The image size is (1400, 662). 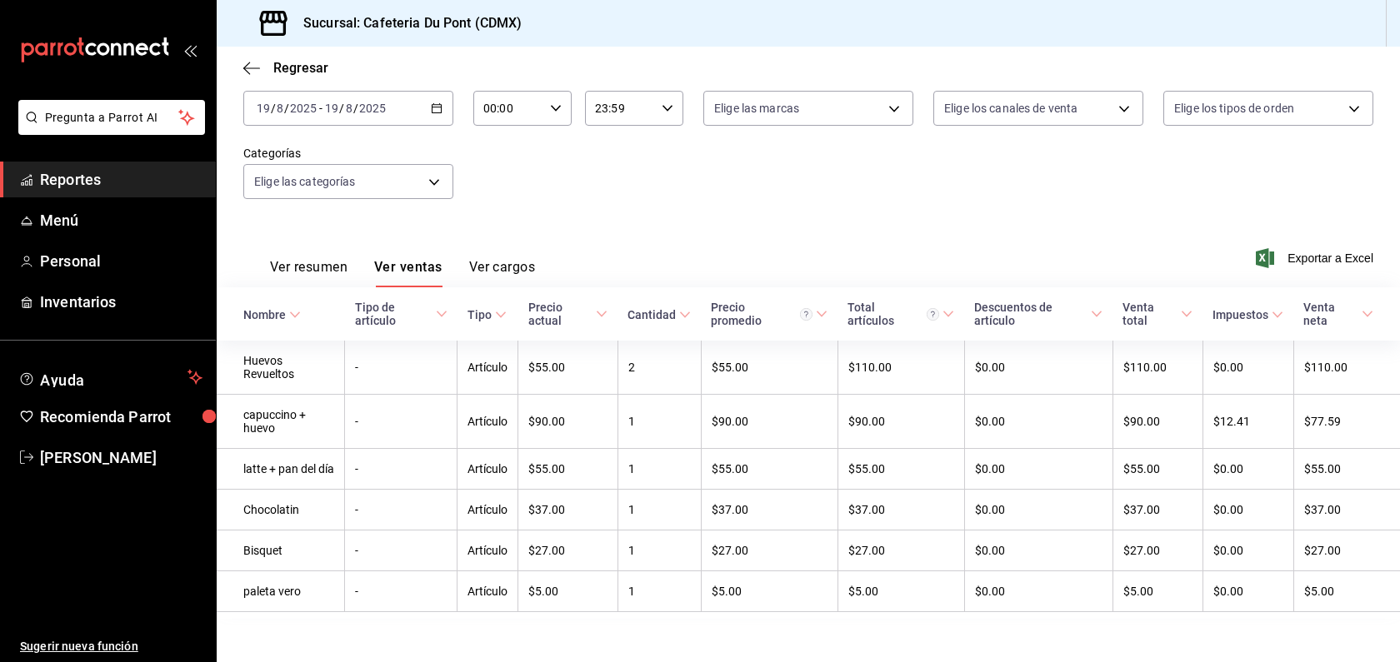 What do you see at coordinates (901, 314) in the screenshot?
I see `span: Total artículos` at bounding box center [901, 314].